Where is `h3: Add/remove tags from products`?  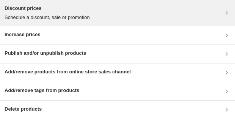
h3: Add/remove tags from products is located at coordinates (42, 90).